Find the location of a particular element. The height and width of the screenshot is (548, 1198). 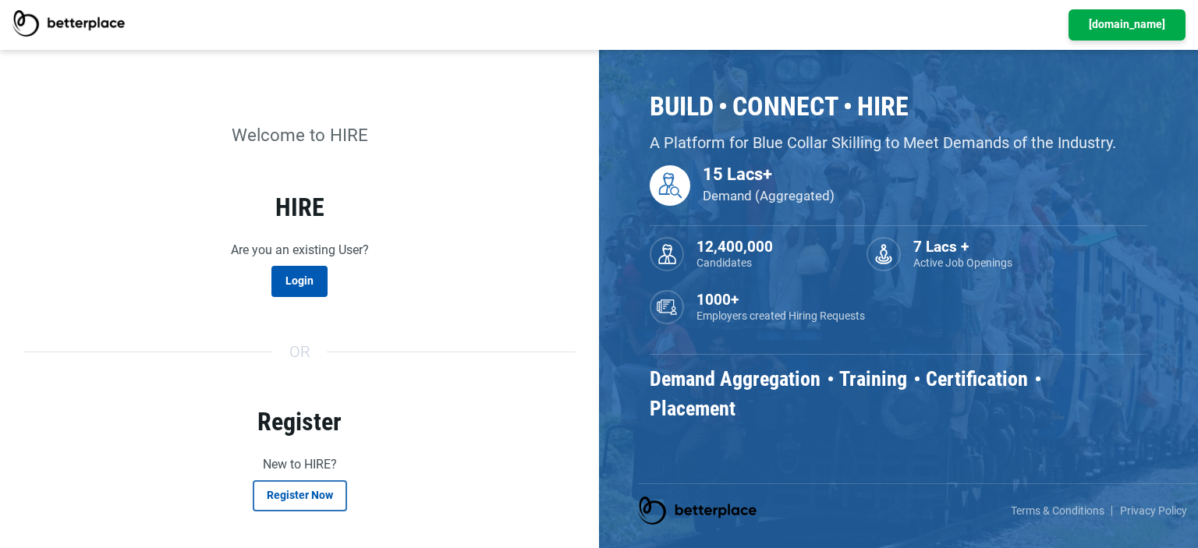

h2: Connect is located at coordinates (785, 106).